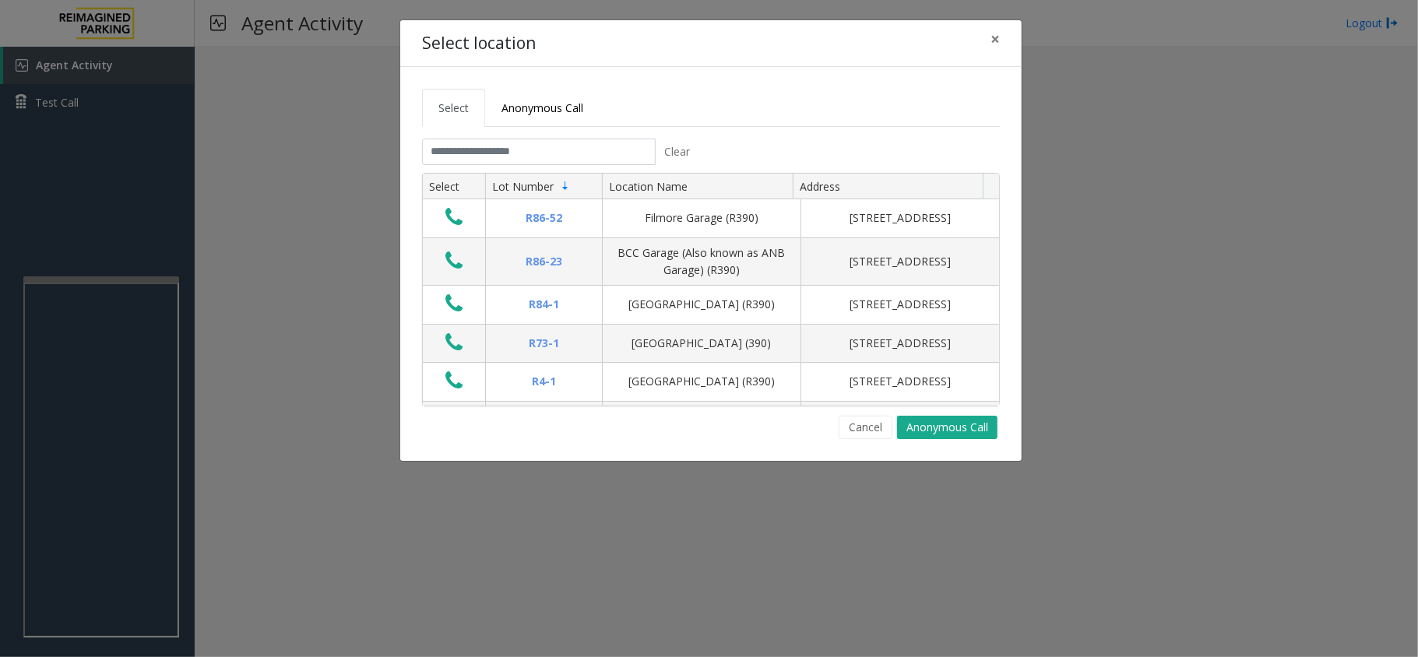 This screenshot has width=1418, height=657. Describe the element at coordinates (454, 187) in the screenshot. I see `th: Select` at that location.